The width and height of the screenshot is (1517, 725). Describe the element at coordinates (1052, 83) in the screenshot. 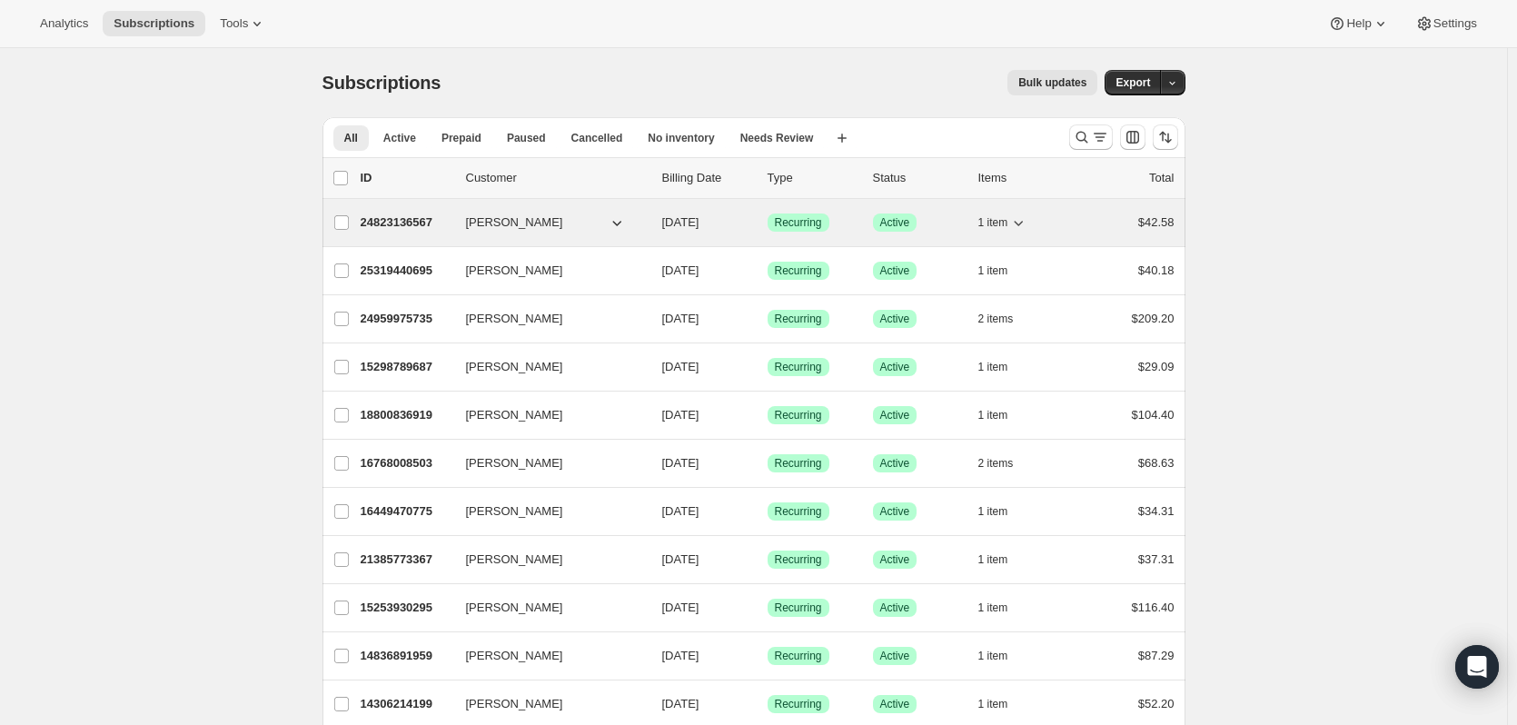

I see `button: Bulk updates` at that location.